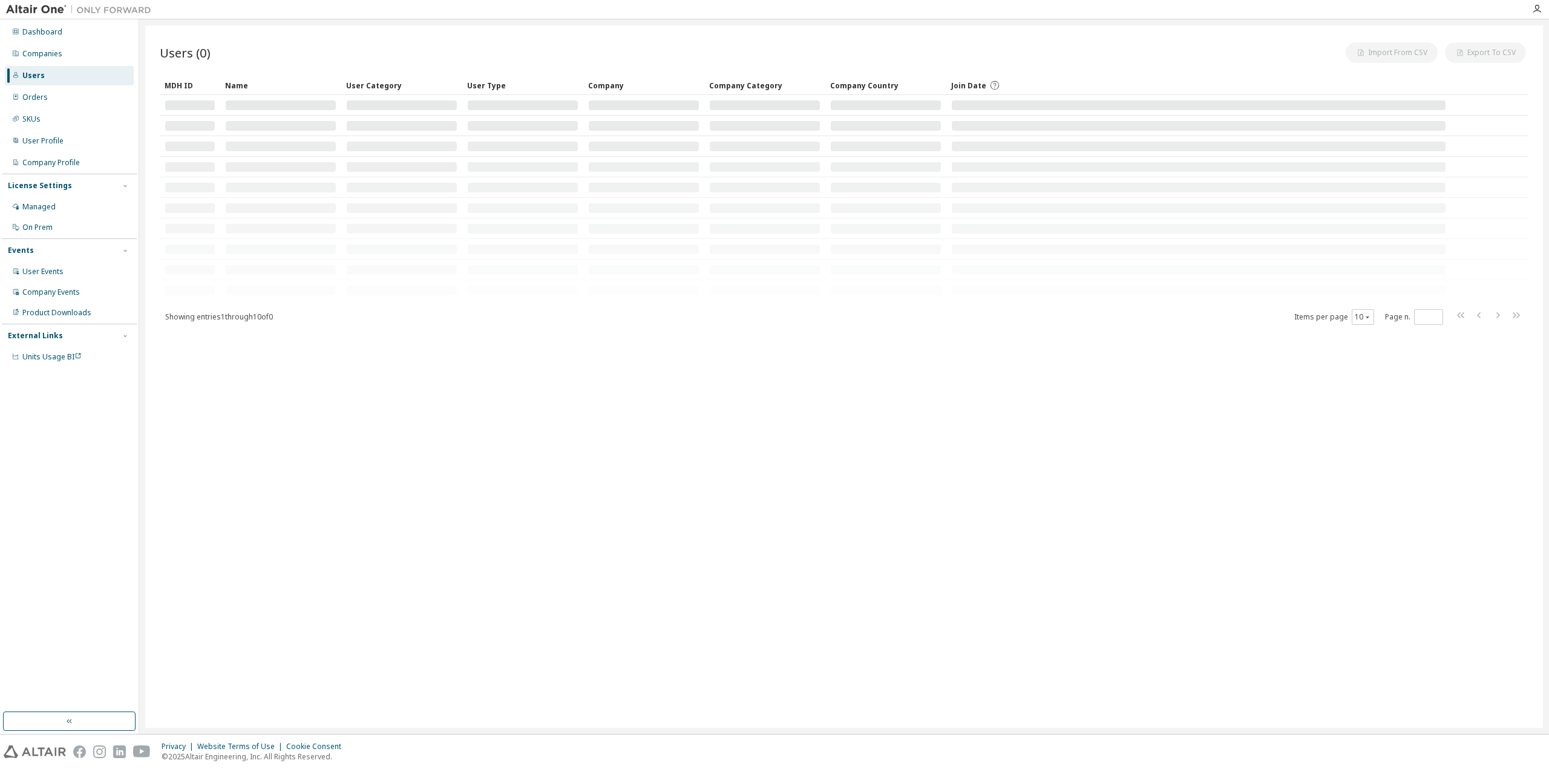 This screenshot has height=769, width=1549. Describe the element at coordinates (42, 54) in the screenshot. I see `div: Companies` at that location.